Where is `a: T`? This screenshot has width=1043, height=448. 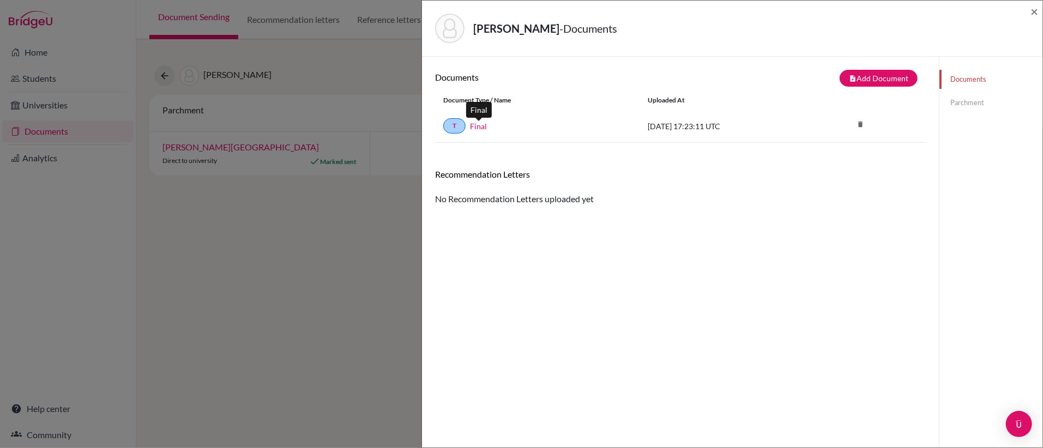 a: T is located at coordinates (454, 126).